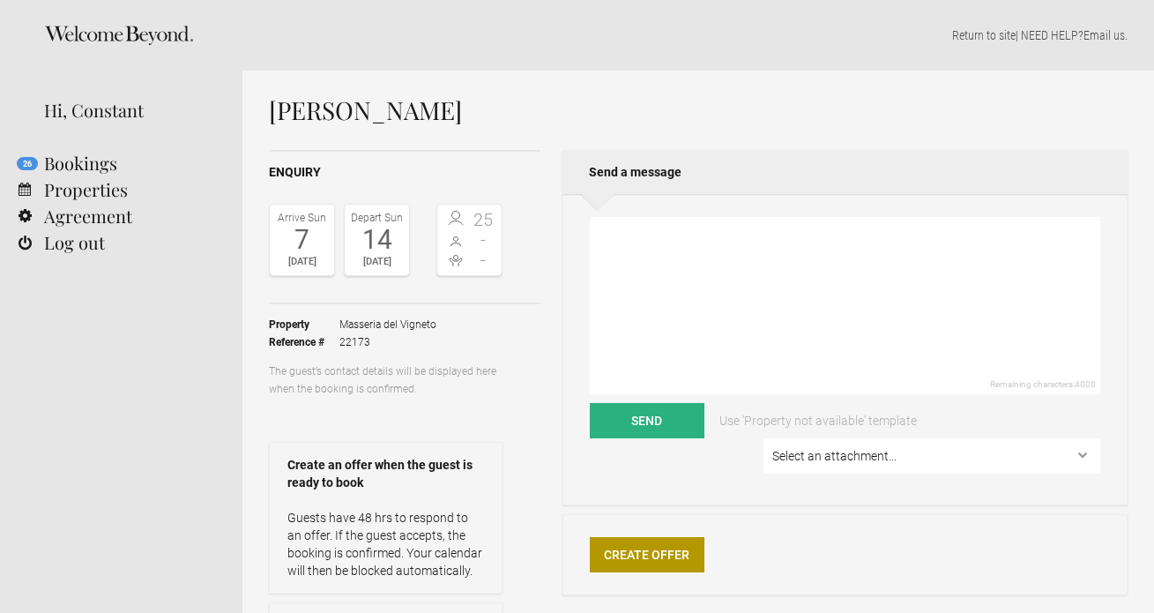 Image resolution: width=1154 pixels, height=613 pixels. I want to click on a: Create Offer, so click(647, 555).